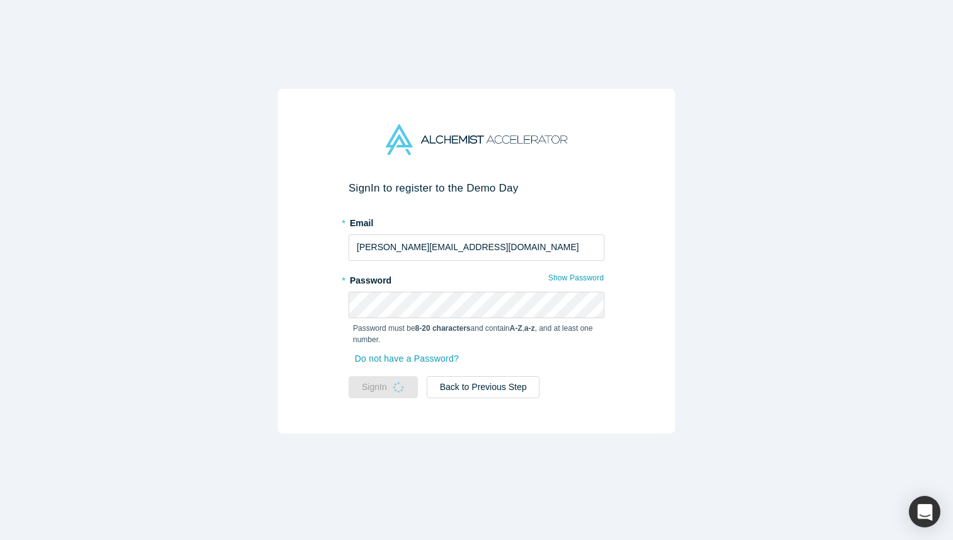  What do you see at coordinates (576, 278) in the screenshot?
I see `button: Show Password` at bounding box center [576, 278].